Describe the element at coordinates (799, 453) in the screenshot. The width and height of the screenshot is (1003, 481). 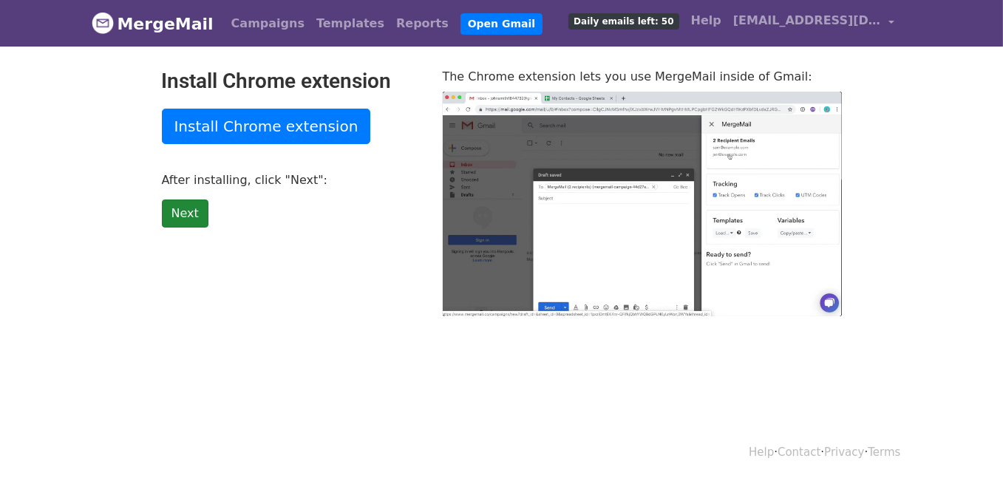
I see `a: Contact` at that location.